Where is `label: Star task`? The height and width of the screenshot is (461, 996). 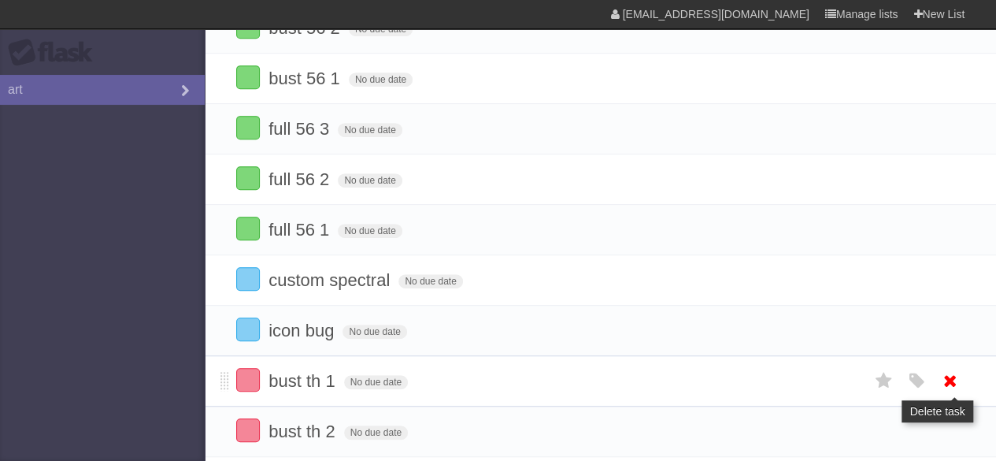
label: Star task is located at coordinates (883, 380).